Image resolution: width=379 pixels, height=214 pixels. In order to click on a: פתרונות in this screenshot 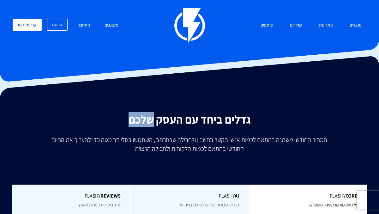, I will do `click(326, 25)`.